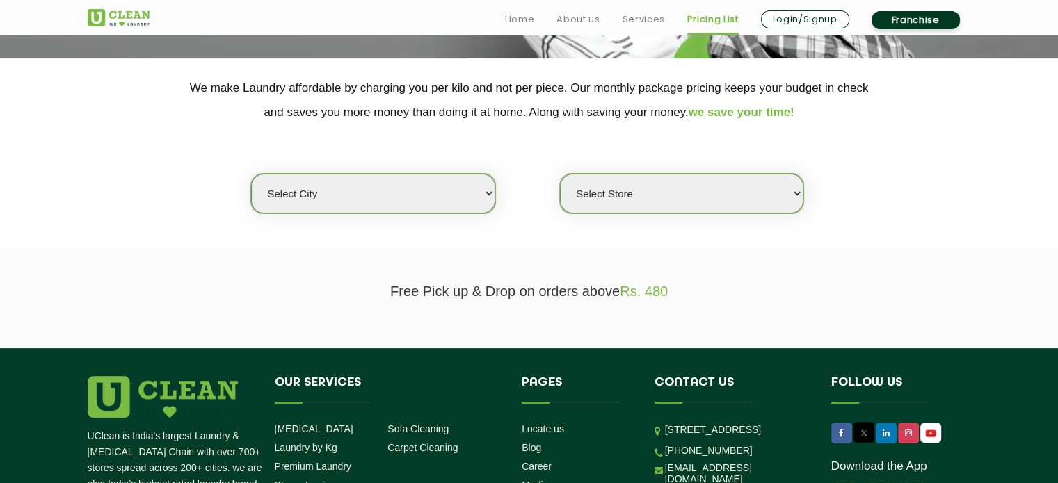  I want to click on h4: Pages, so click(577, 389).